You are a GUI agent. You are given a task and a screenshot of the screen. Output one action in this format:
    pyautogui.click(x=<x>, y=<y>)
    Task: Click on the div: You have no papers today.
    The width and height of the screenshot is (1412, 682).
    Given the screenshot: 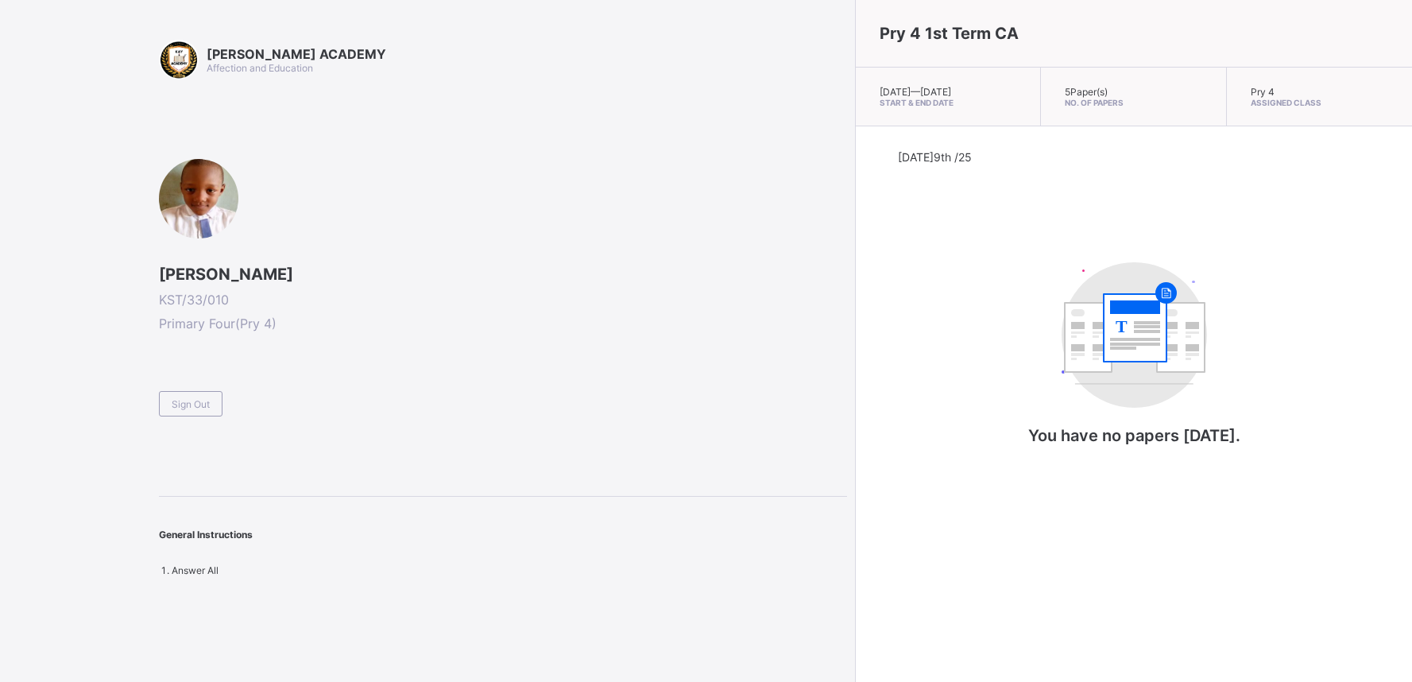 What is the action you would take?
    pyautogui.click(x=1134, y=361)
    